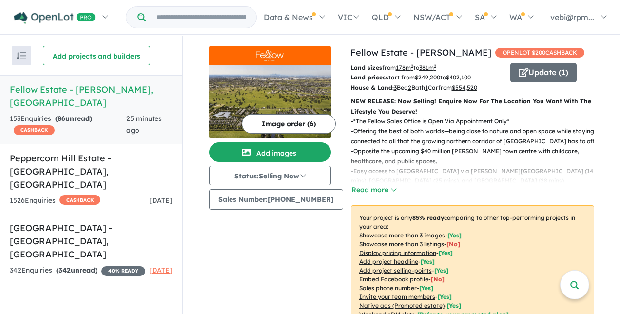 Image resolution: width=620 pixels, height=314 pixels. Describe the element at coordinates (472, 106) in the screenshot. I see `p: NEW RELEASE: Now Selling! Enquire Now For The Location You Want With The Lifestyle You Deserve!` at that location.